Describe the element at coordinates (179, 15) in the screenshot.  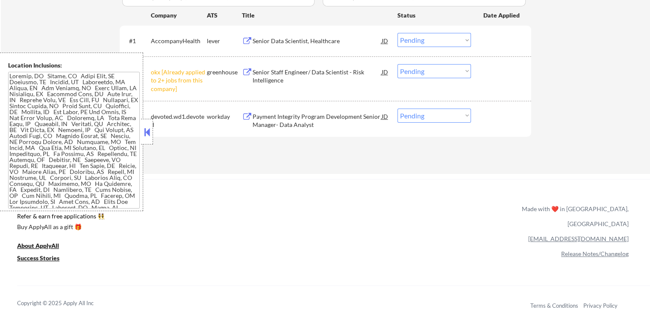
I see `div: Company` at that location.